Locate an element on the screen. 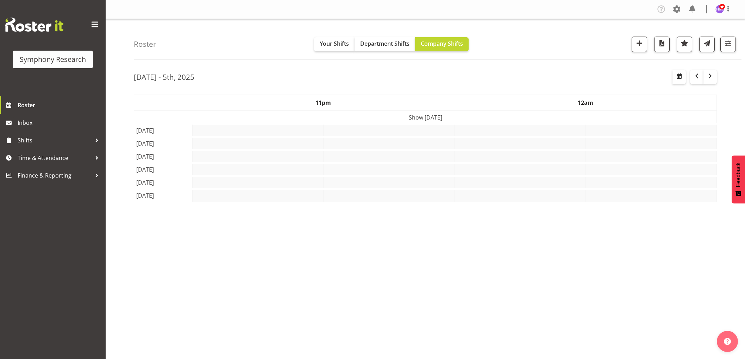 The width and height of the screenshot is (745, 359). th: 11pm is located at coordinates (323, 103).